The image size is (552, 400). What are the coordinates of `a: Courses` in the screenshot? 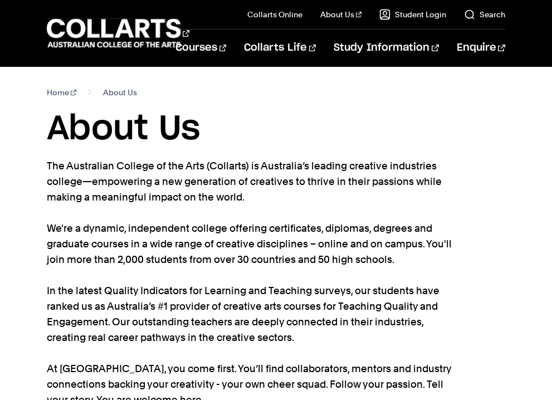 It's located at (201, 48).